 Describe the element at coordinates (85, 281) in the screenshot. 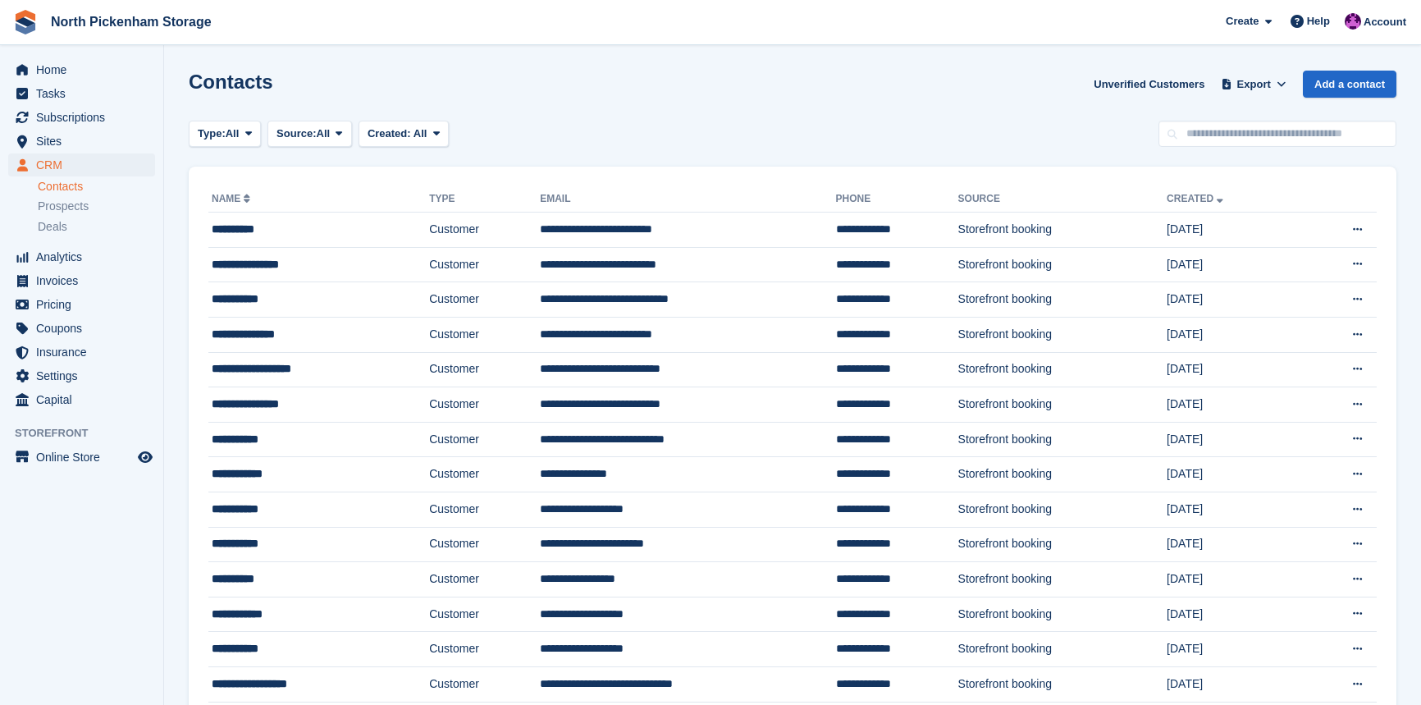

I see `span: Invoices` at that location.